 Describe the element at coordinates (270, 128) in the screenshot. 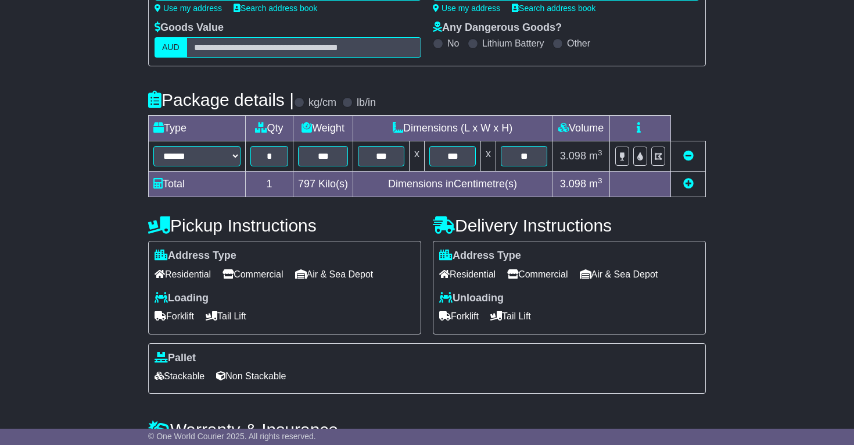

I see `td: Qty` at that location.